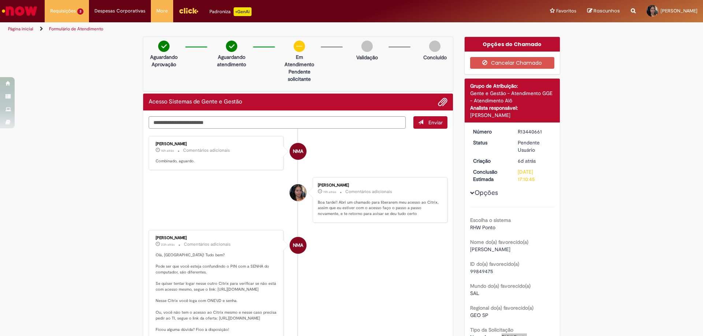  Describe the element at coordinates (76, 29) in the screenshot. I see `a: Formulário de Atendimento` at that location.